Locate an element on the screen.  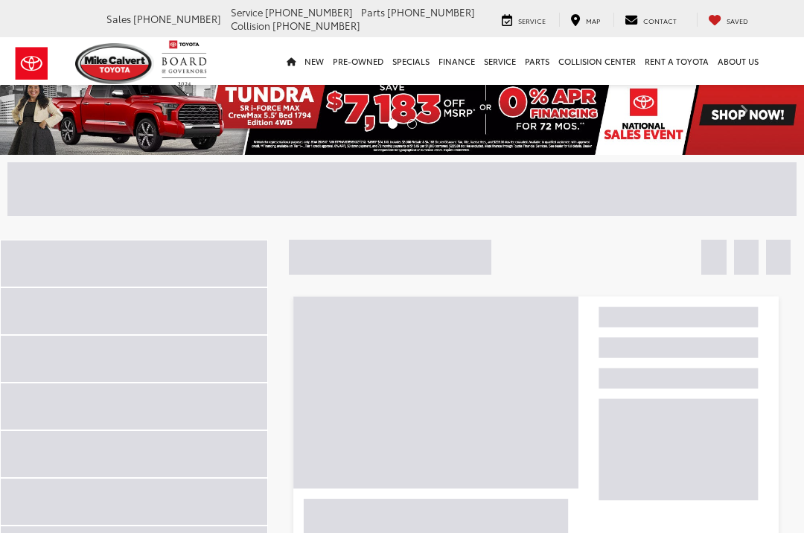
a: Map is located at coordinates (585, 19).